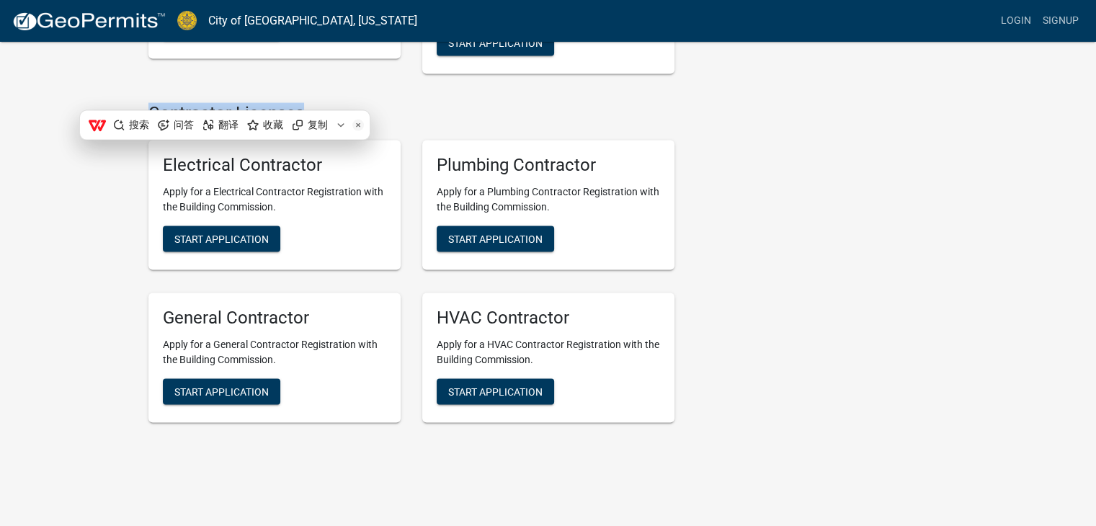 The width and height of the screenshot is (1096, 526). What do you see at coordinates (274, 352) in the screenshot?
I see `p: Apply for a General Contractor Registration with the Building Commission.` at bounding box center [274, 352].